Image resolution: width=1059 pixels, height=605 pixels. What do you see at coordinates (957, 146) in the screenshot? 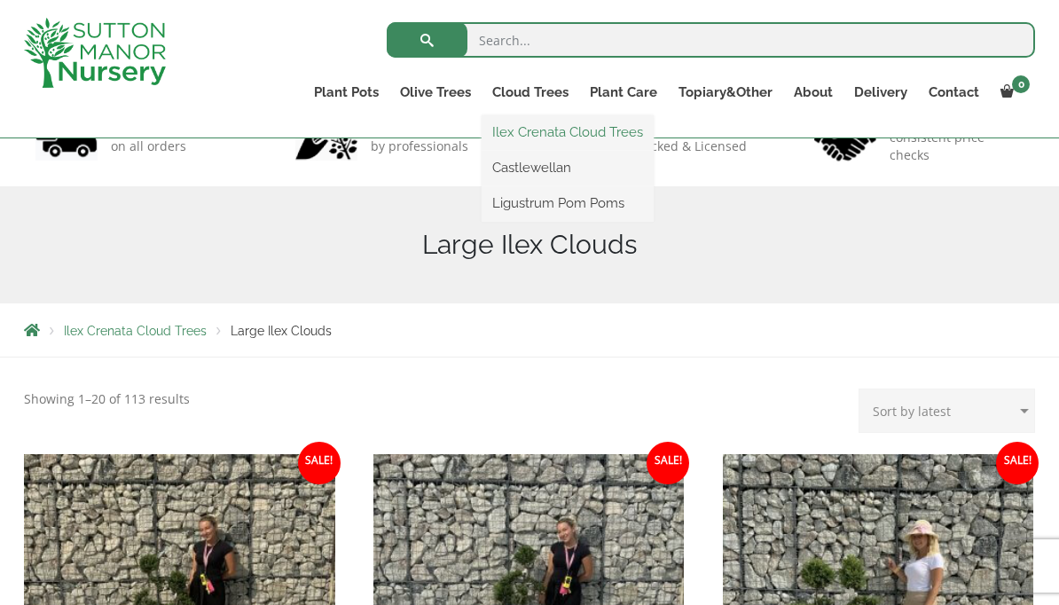
I see `p: consistent price checks` at bounding box center [957, 146].